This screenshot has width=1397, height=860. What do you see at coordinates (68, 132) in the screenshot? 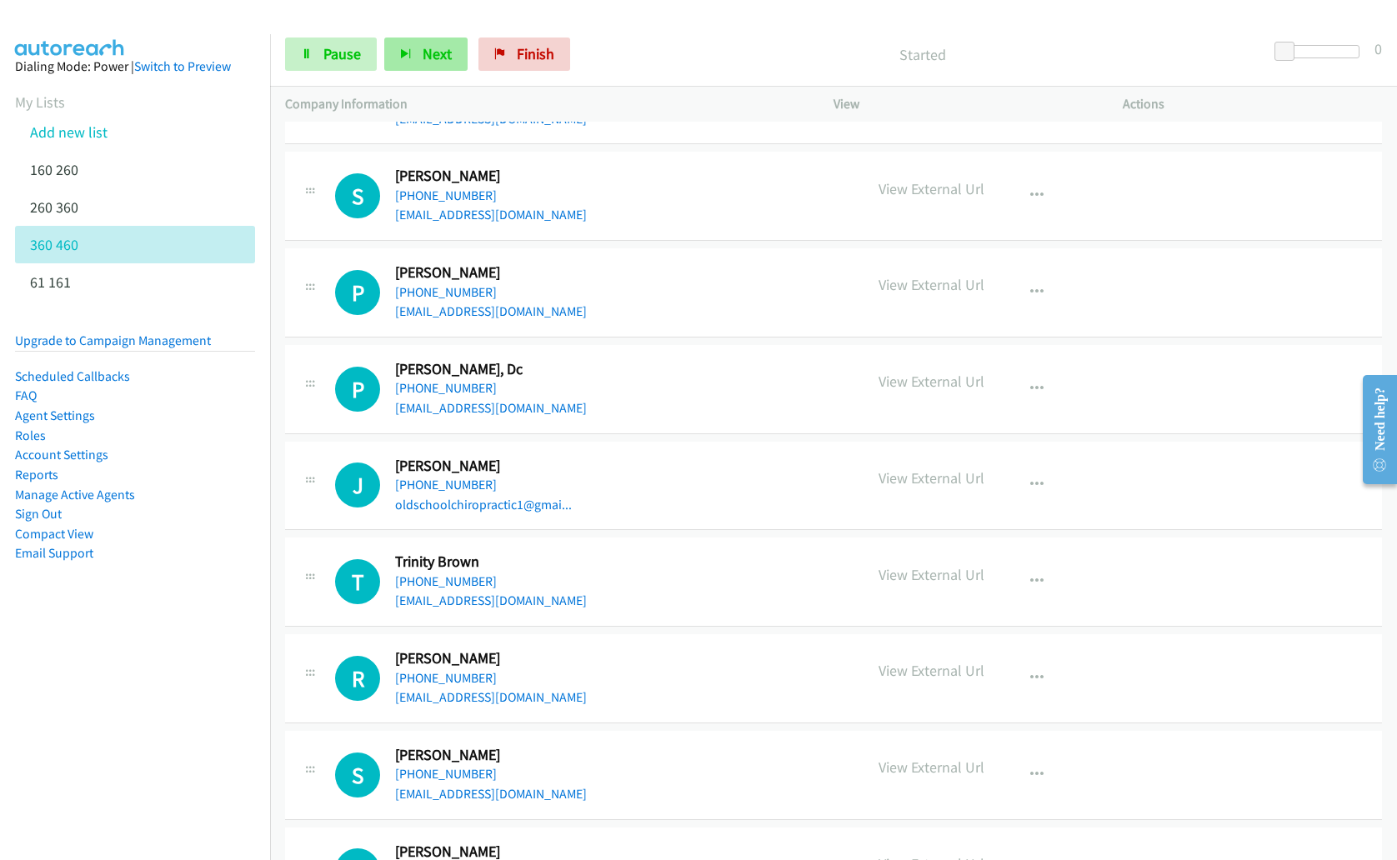
I see `a: Add new list` at bounding box center [68, 132].